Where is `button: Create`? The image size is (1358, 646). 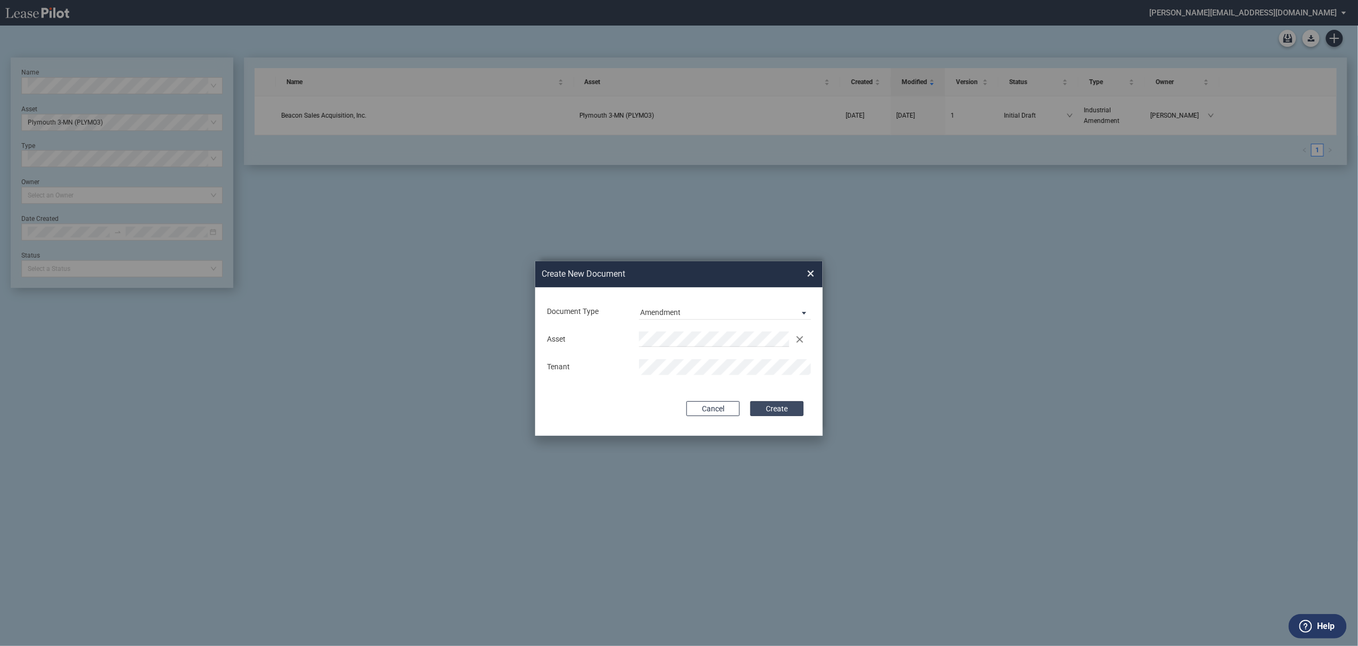 button: Create is located at coordinates (777, 409).